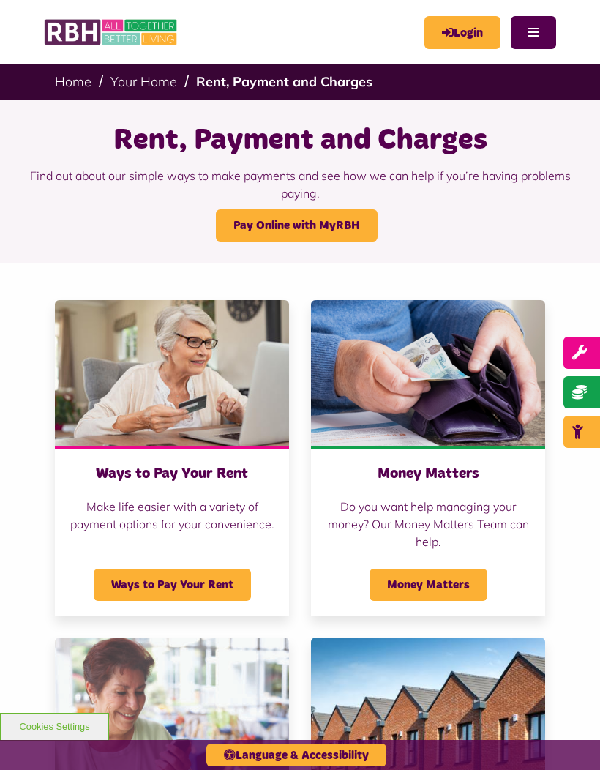  Describe the element at coordinates (428, 373) in the screenshot. I see `img: Money 1` at that location.